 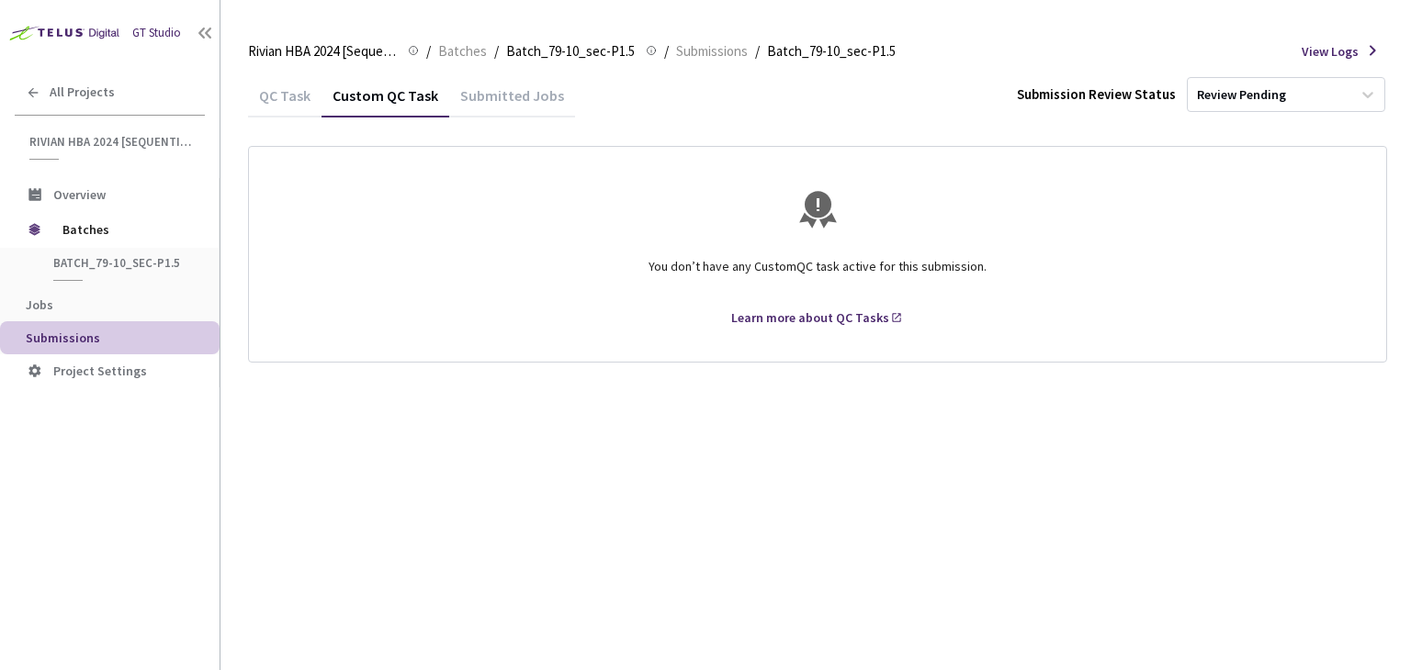 I want to click on div: QC Task, so click(x=285, y=102).